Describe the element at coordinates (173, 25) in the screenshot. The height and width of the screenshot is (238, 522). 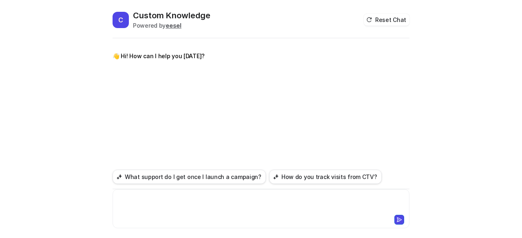
I see `b: eesel` at that location.